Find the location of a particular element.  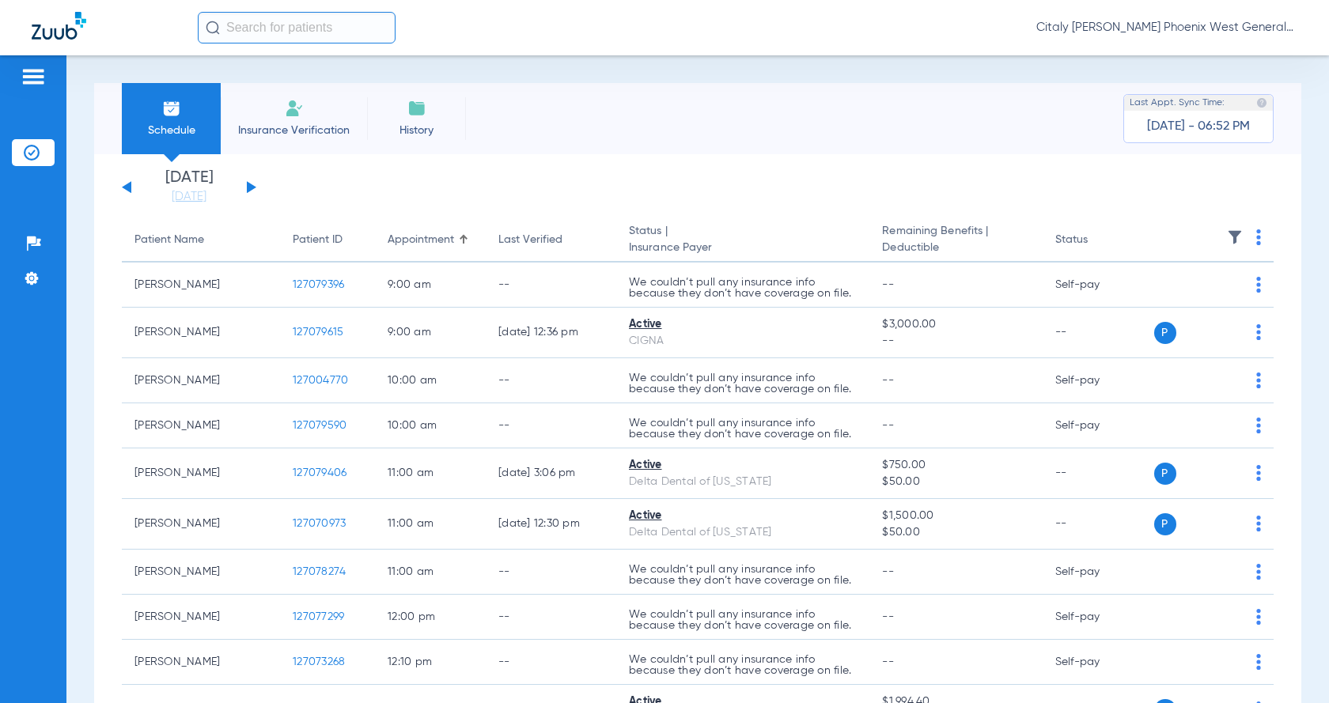

span: History is located at coordinates (416, 131).